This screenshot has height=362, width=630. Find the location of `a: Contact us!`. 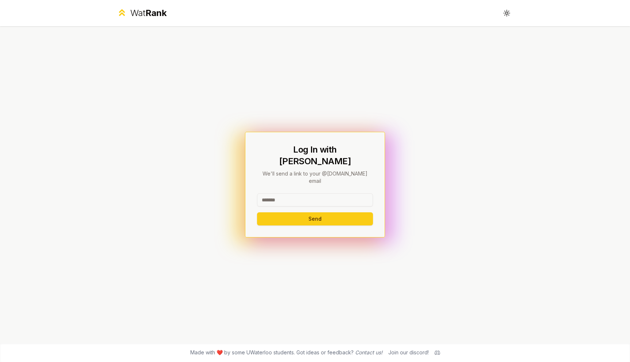

a: Contact us! is located at coordinates (369, 353).